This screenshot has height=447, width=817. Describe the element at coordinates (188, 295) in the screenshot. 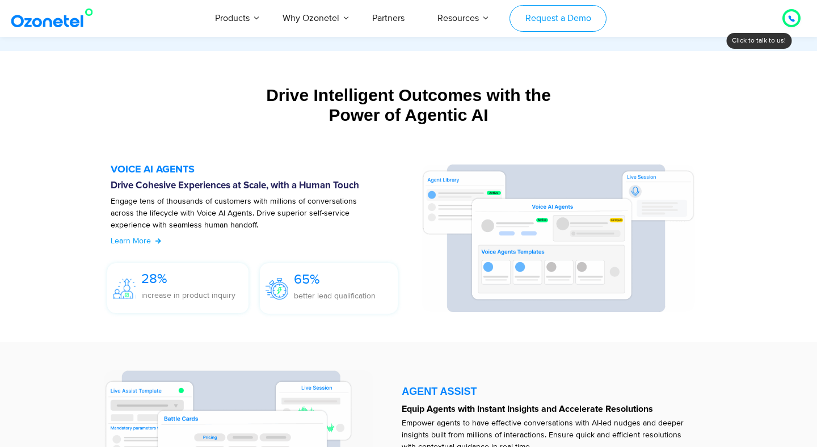

I see `p: increase in product inquiry` at that location.